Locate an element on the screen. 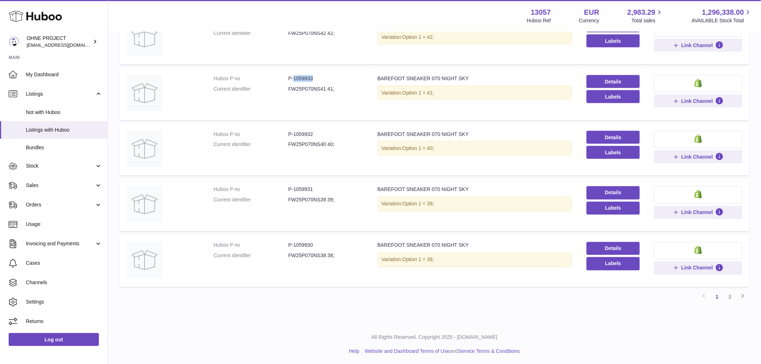 Image resolution: width=761 pixels, height=364 pixels. span: Returns is located at coordinates (64, 321).